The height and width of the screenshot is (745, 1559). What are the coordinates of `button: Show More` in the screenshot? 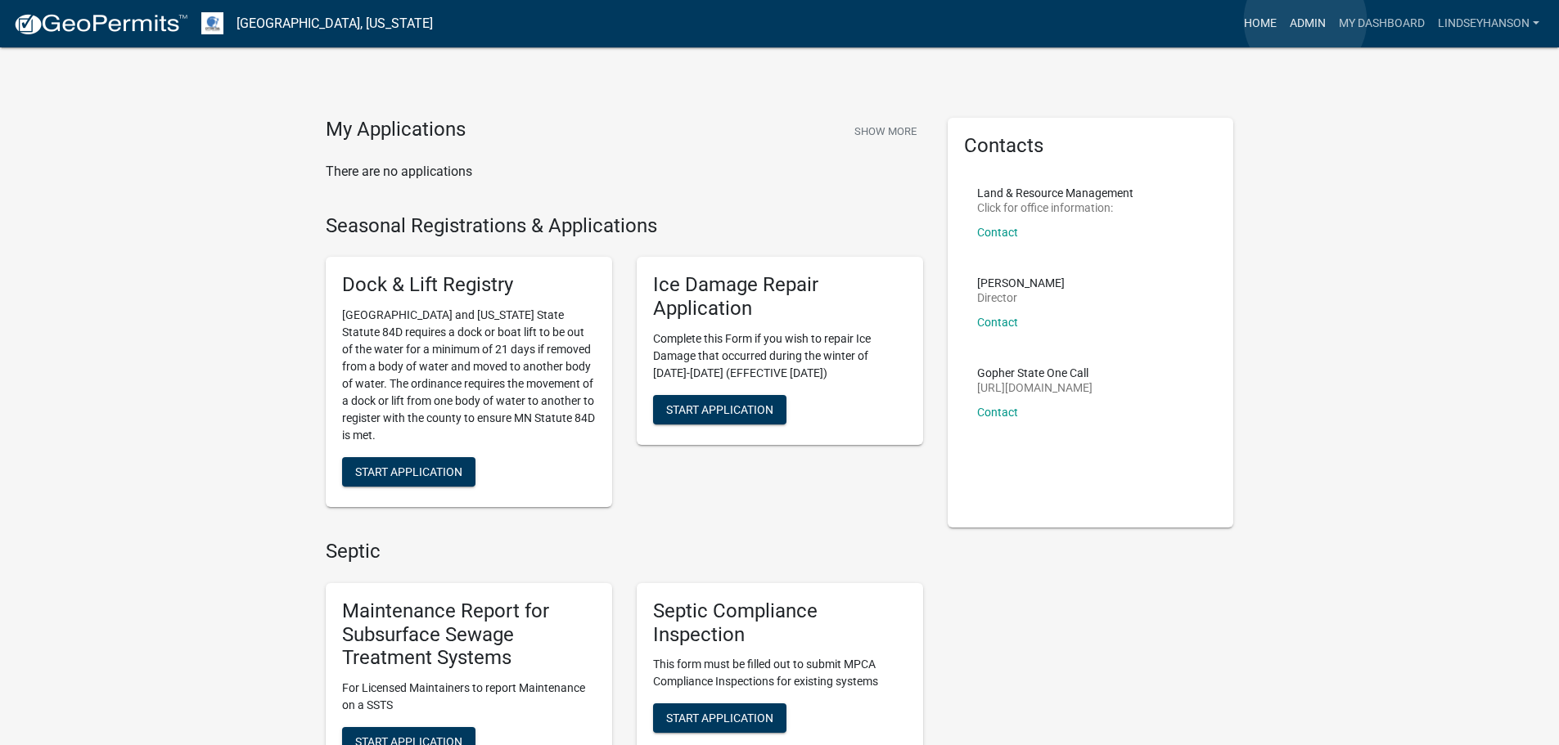 It's located at (885, 131).